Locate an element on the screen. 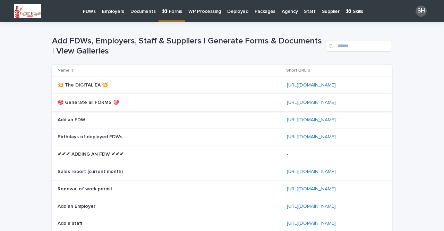 The height and width of the screenshot is (231, 444). input: Search is located at coordinates (359, 46).